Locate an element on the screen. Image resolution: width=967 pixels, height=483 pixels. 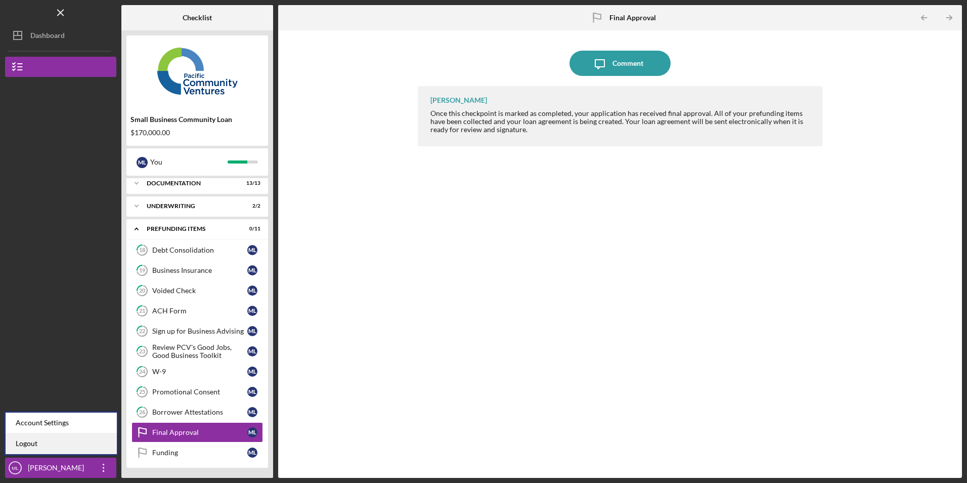
a: Final ApprovalML is located at coordinates (197, 432).